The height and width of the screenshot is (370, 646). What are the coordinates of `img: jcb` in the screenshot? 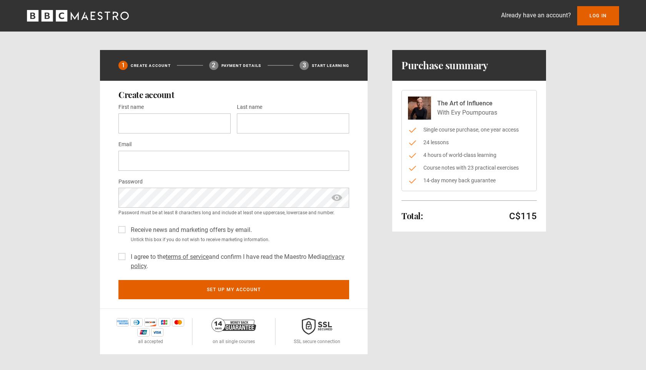 It's located at (164, 322).